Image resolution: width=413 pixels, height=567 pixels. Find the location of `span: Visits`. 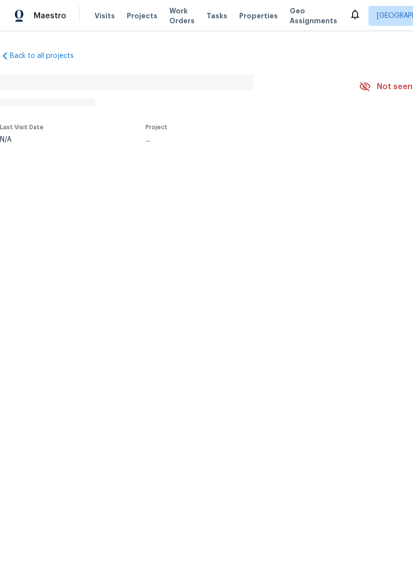

span: Visits is located at coordinates (104, 16).